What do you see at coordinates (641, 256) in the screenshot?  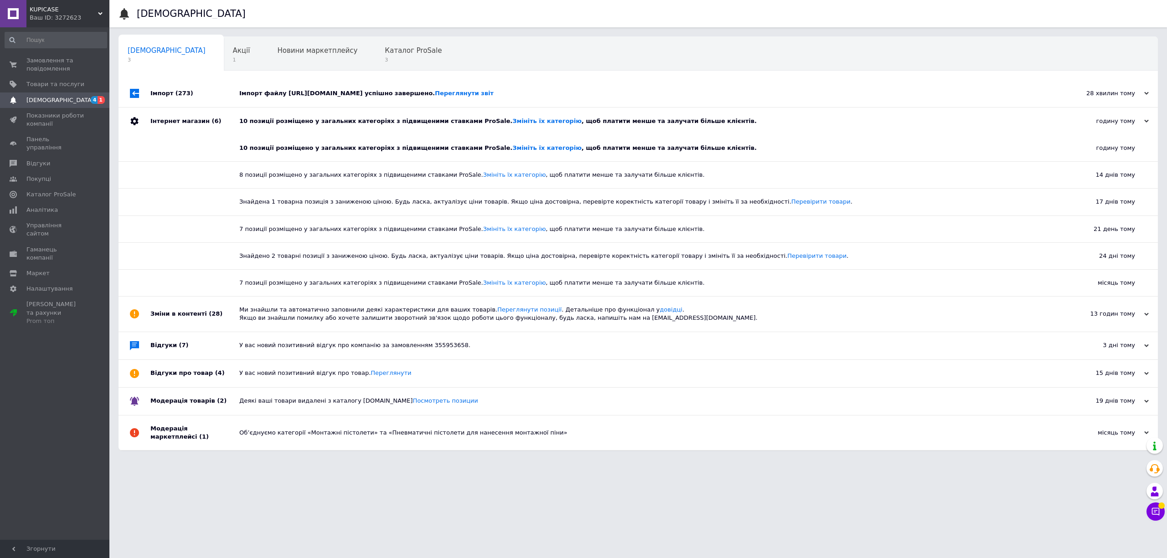 I see `div: Знайдено 2 товарні позиції з заниженою ціною. Будь ласка, актуалізує ціни товарів. Якщо ціна дост...` at bounding box center [641, 256].